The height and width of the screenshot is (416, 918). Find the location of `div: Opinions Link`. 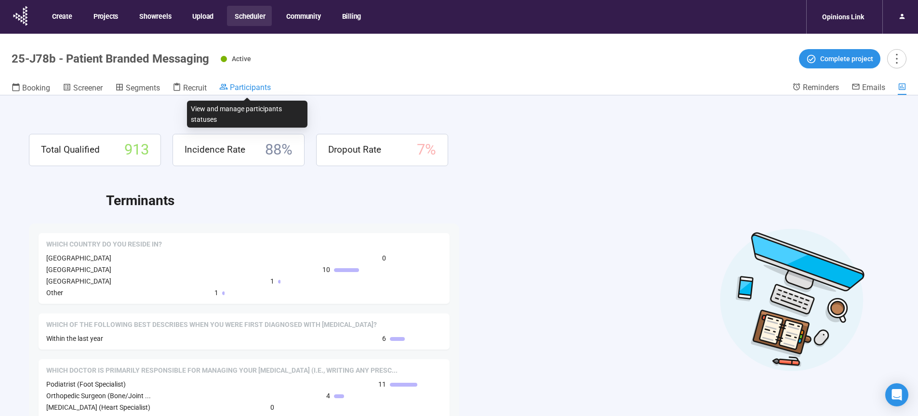

div: Opinions Link is located at coordinates (843, 17).